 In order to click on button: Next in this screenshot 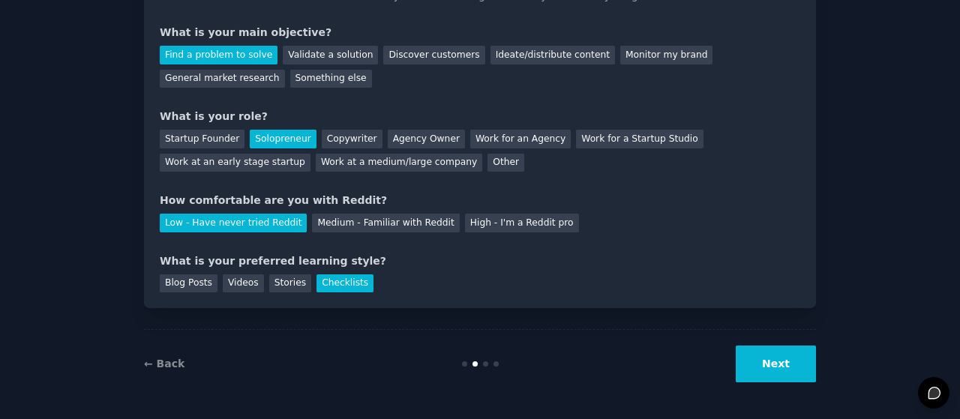, I will do `click(775, 364)`.